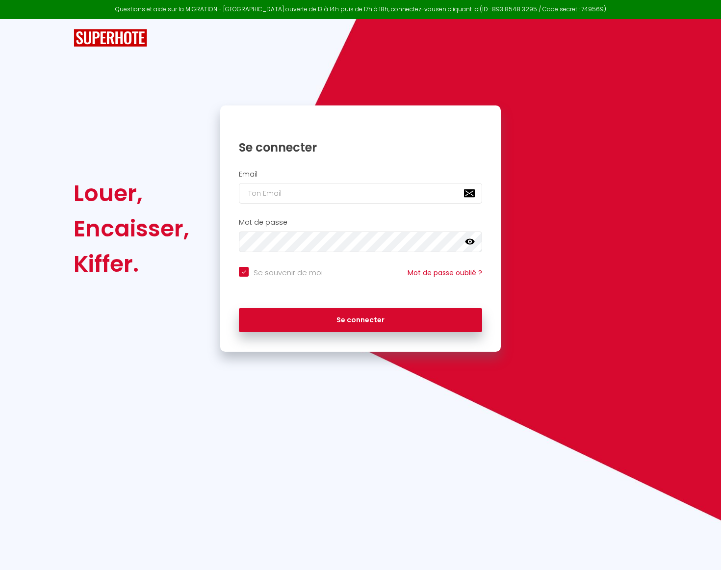  Describe the element at coordinates (459, 9) in the screenshot. I see `a: en cliquant ici` at that location.